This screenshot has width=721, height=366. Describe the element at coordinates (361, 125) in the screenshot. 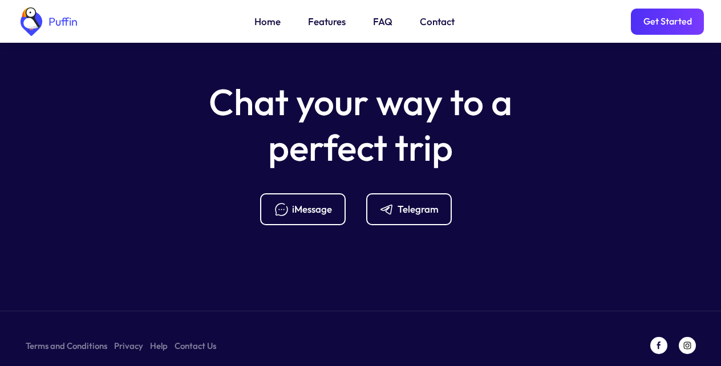

I see `h5: Chat your way to a perfect trip` at that location.